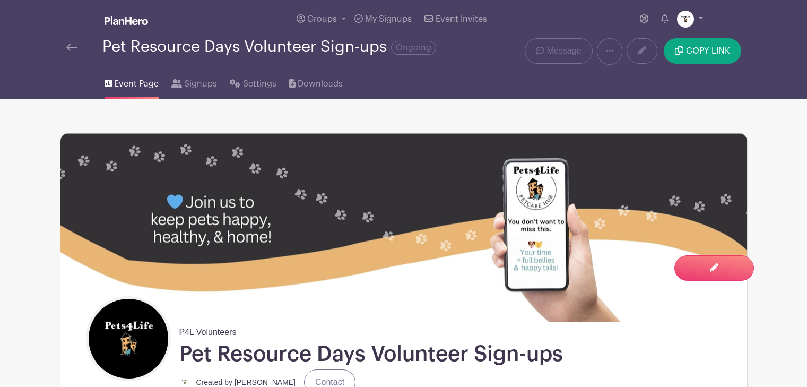 The height and width of the screenshot is (387, 807). I want to click on span: P4L Volunteers, so click(208, 330).